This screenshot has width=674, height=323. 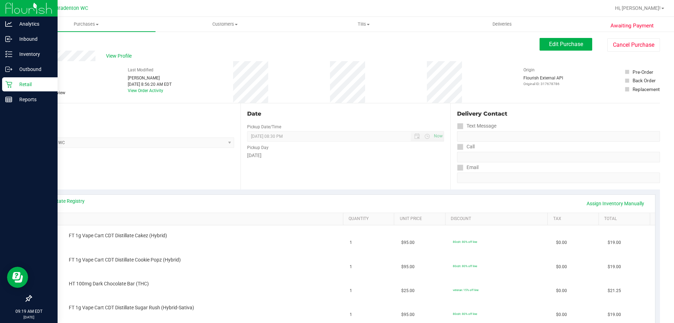 What do you see at coordinates (467, 167) in the screenshot?
I see `label: Email` at bounding box center [467, 167].